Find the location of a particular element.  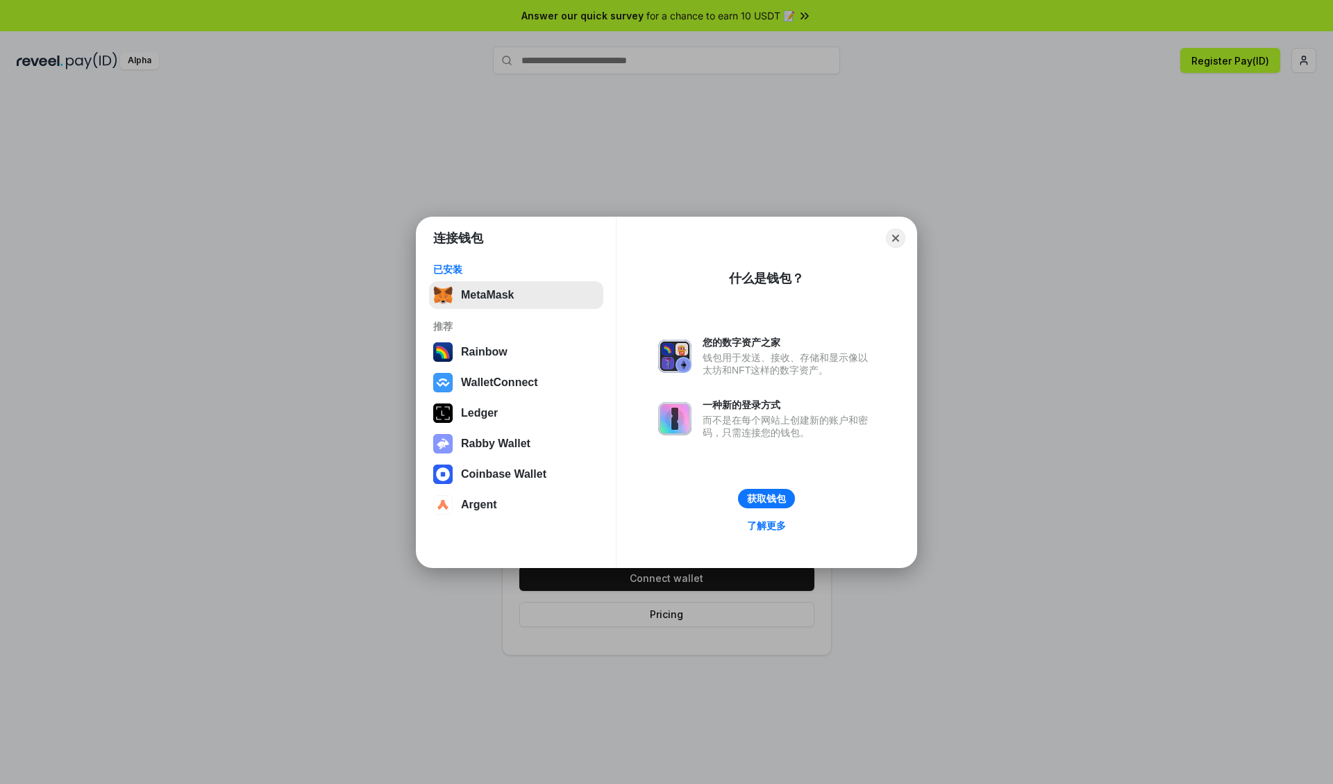

button: Ledger is located at coordinates (516, 413).